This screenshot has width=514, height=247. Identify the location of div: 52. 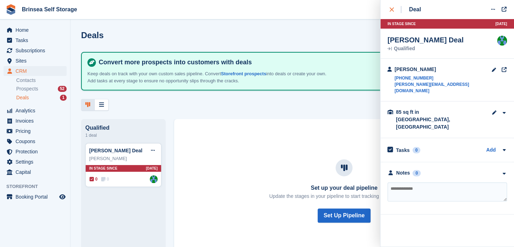
(62, 89).